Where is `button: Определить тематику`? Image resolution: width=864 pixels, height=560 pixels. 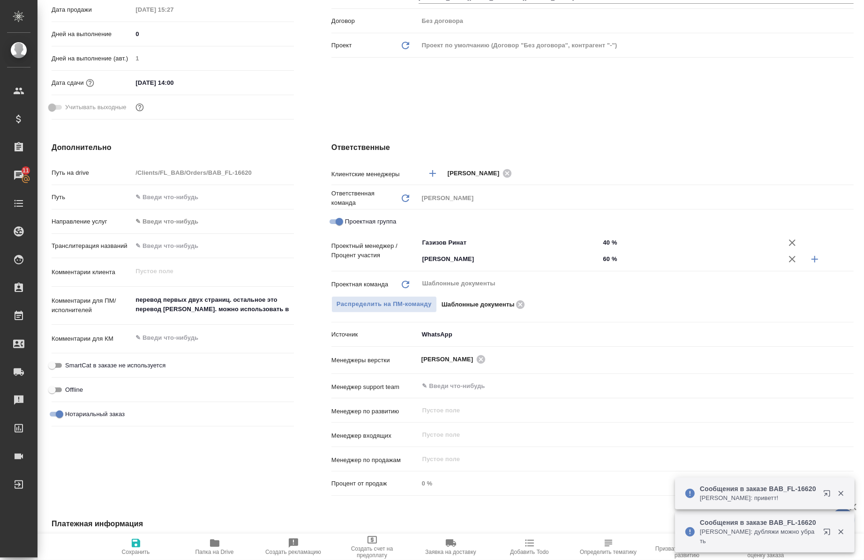 button: Определить тематику is located at coordinates (608, 547).